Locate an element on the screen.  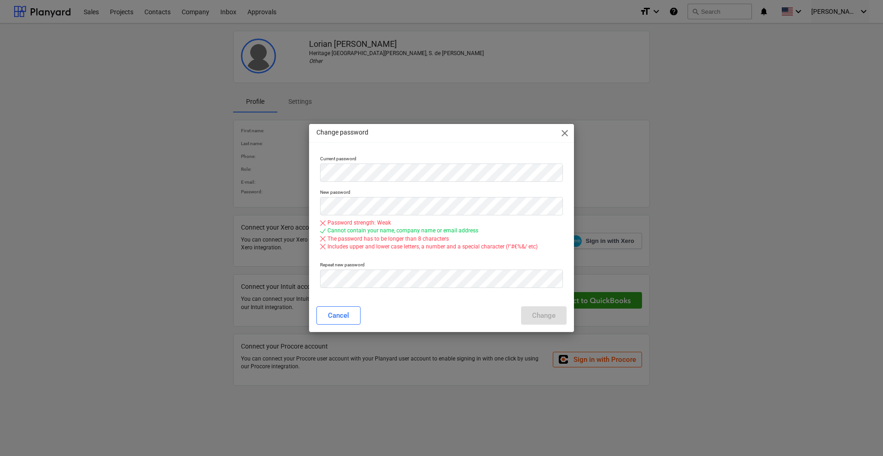
div: Cannot contain your name, company name or email address is located at coordinates (403, 231).